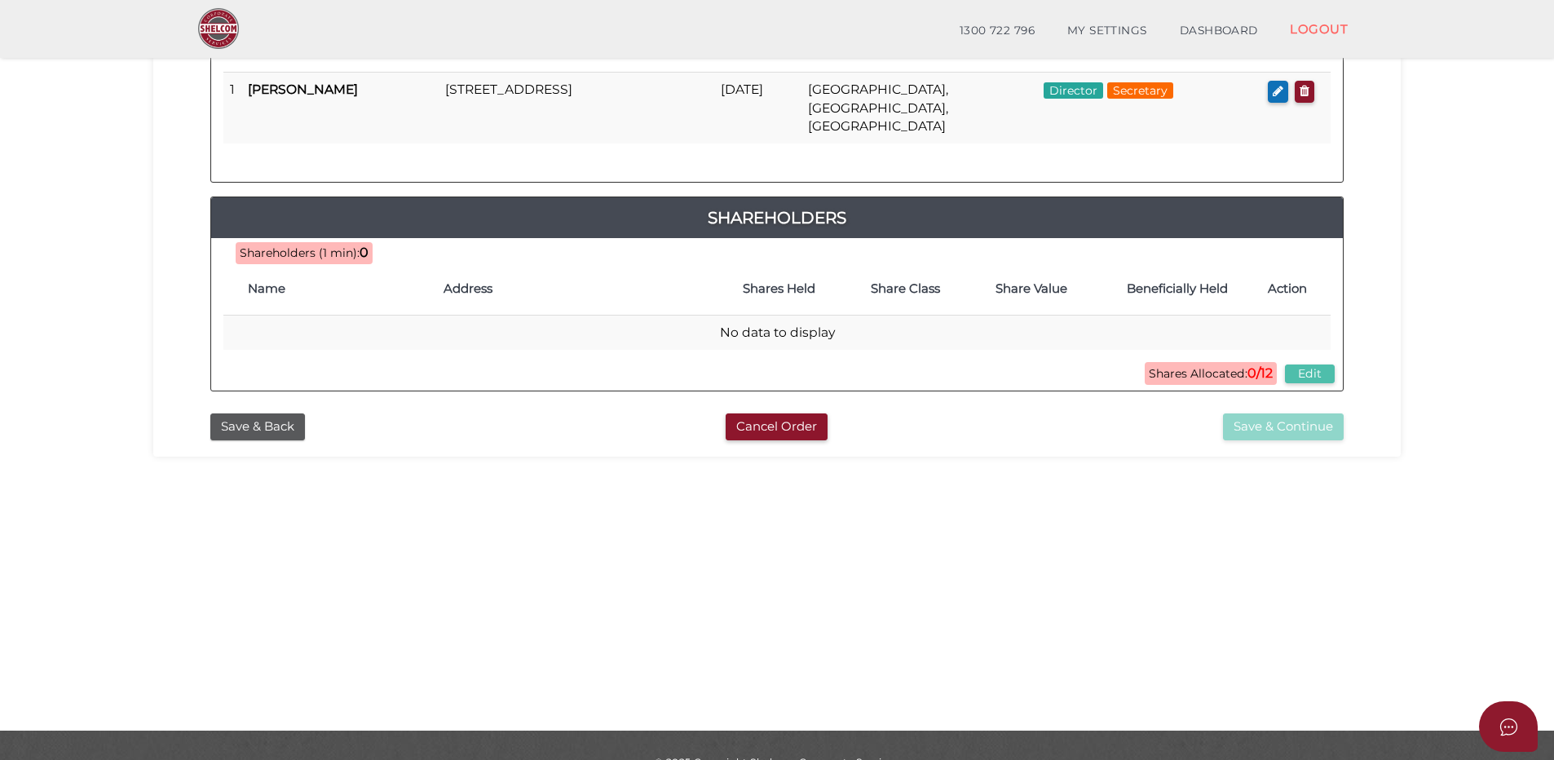 This screenshot has height=760, width=1554. What do you see at coordinates (1176, 289) in the screenshot?
I see `h4: Beneficially Held` at bounding box center [1176, 289].